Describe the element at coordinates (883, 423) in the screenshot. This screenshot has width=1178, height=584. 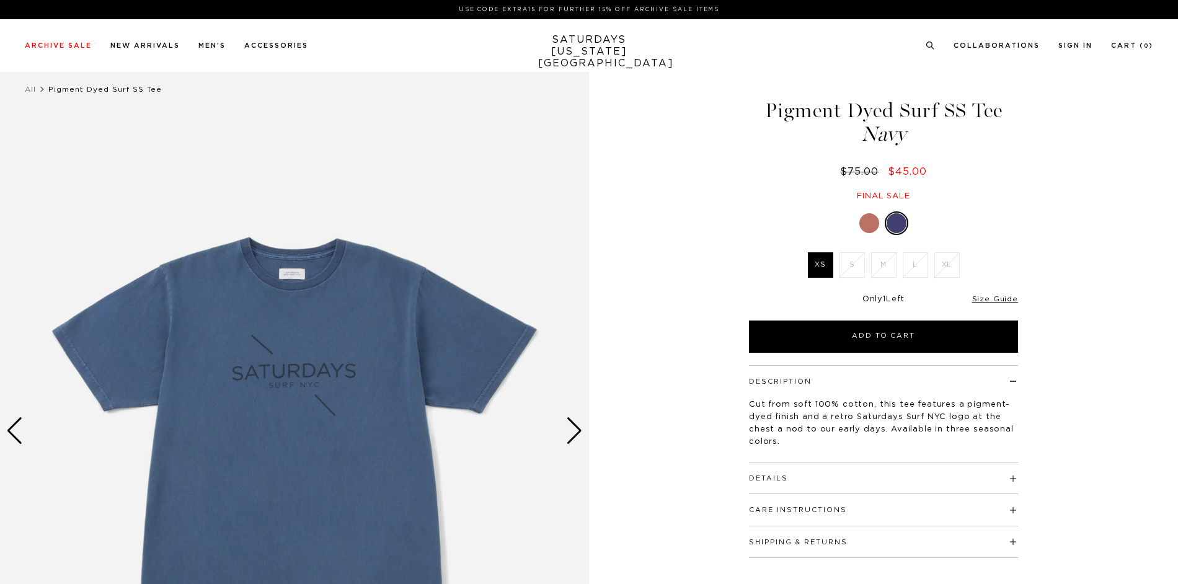
I see `p: Cut from soft 100% cotton, this tee features a pigment-dyed finish and a retro Saturdays Surf NYC...` at that location.